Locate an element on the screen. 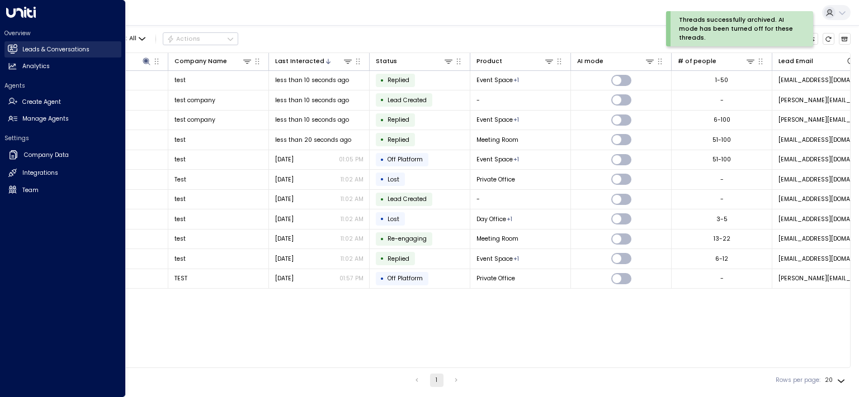 This screenshot has height=397, width=859. h2: Team is located at coordinates (30, 191).